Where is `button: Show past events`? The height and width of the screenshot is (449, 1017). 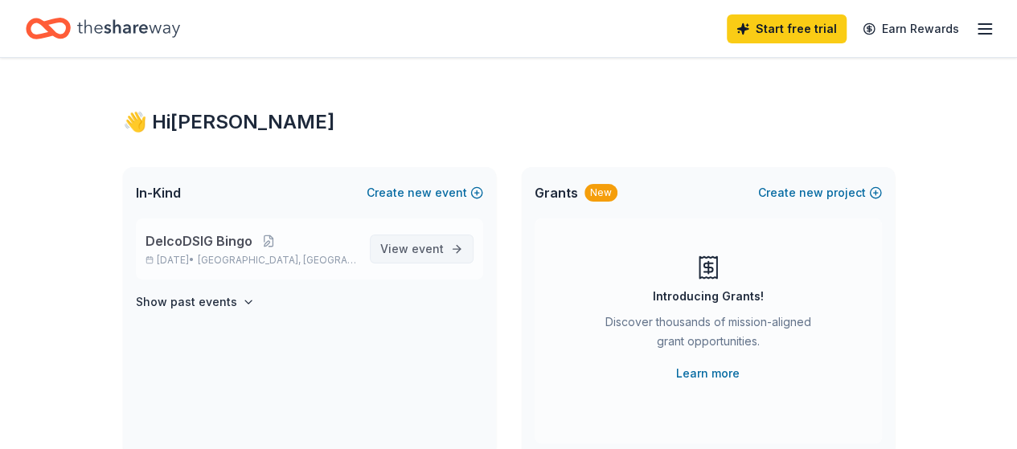 button: Show past events is located at coordinates (195, 302).